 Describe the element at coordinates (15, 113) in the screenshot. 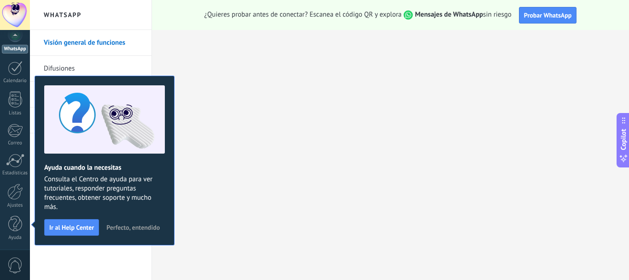

I see `div: Listas` at that location.